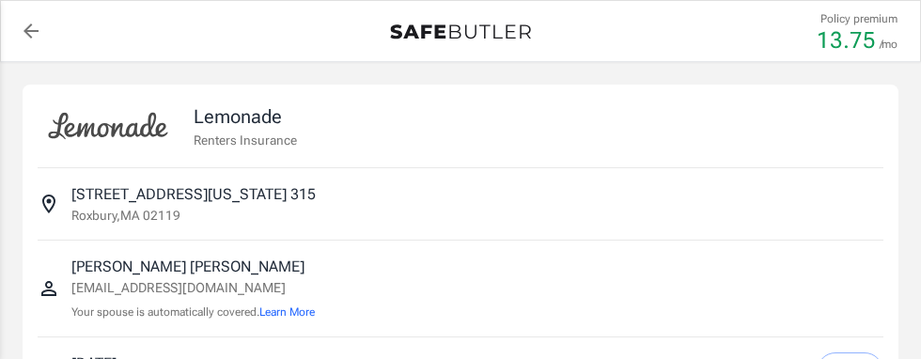 Image resolution: width=921 pixels, height=359 pixels. Describe the element at coordinates (287, 312) in the screenshot. I see `button: Learn More` at that location.